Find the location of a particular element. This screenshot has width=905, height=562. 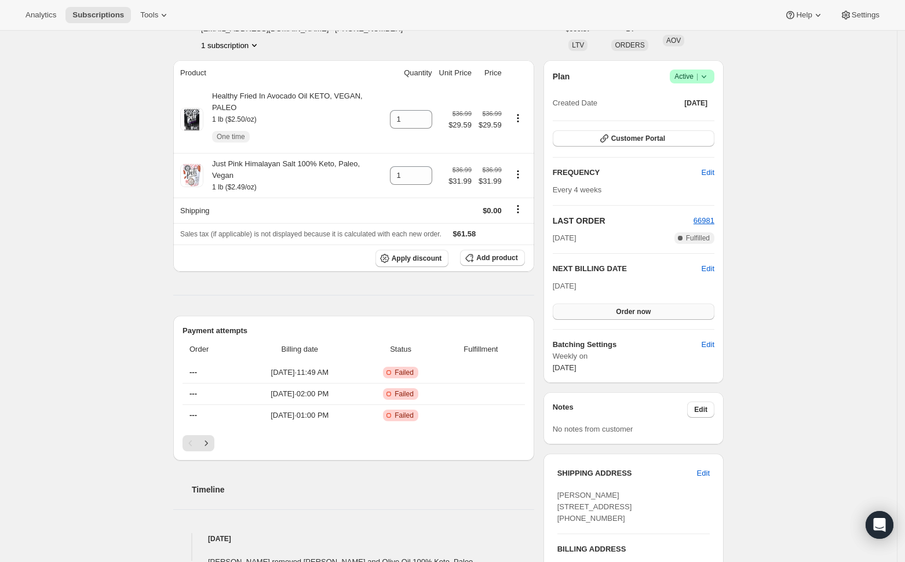

h3: SHIPPING ADDRESS is located at coordinates (627, 473).